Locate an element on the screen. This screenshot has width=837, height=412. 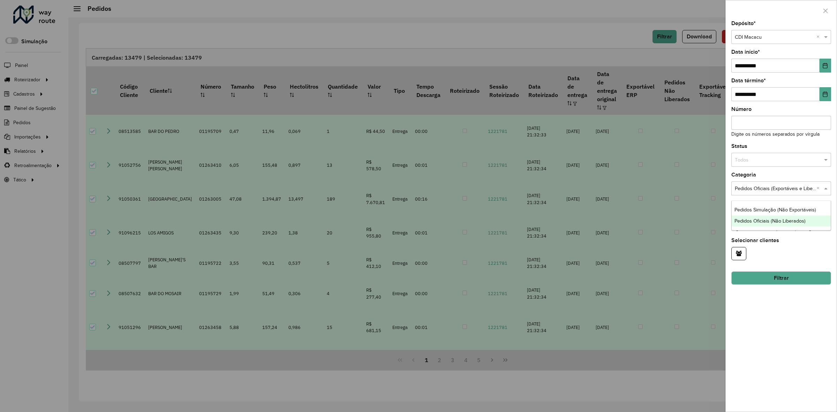
label: Sessão Roteirizado is located at coordinates (756, 203).